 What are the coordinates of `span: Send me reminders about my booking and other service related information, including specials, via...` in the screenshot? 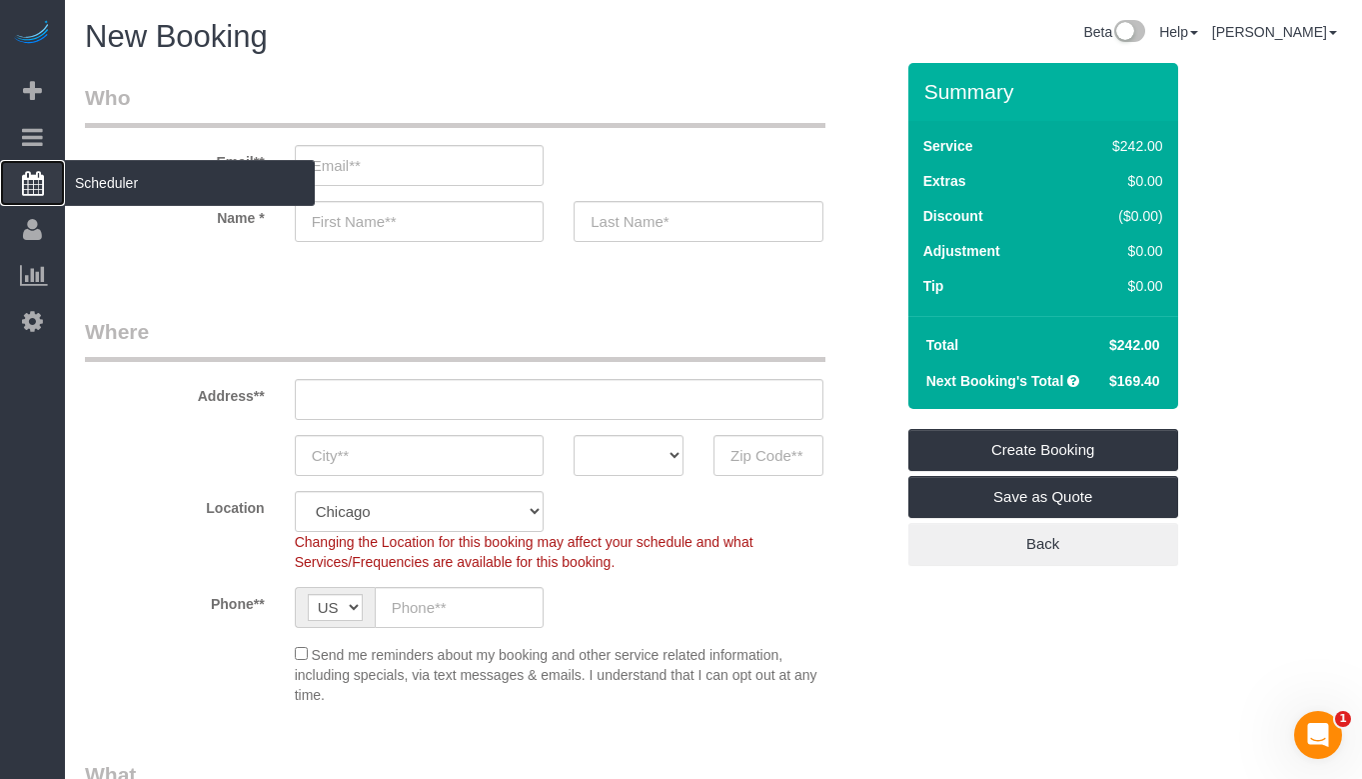 It's located at (556, 675).